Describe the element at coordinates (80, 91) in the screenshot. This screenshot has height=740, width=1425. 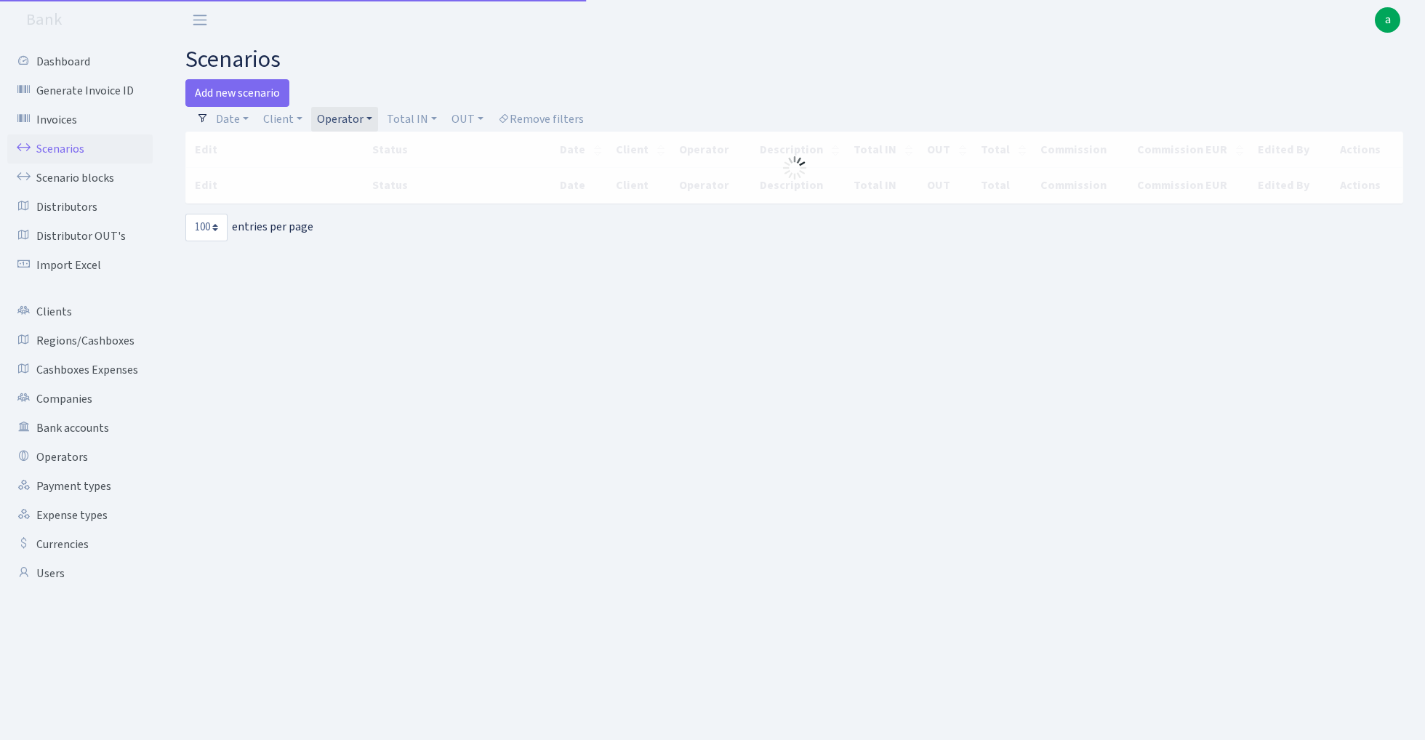
I see `a: Generate Invoice ID` at that location.